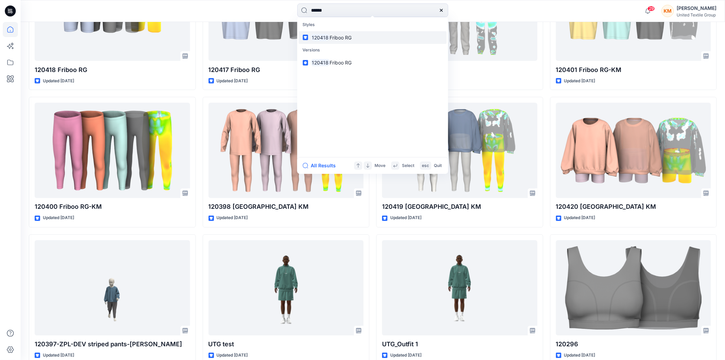 The width and height of the screenshot is (725, 360). Describe the element at coordinates (634, 288) in the screenshot. I see `a: 120296` at that location.